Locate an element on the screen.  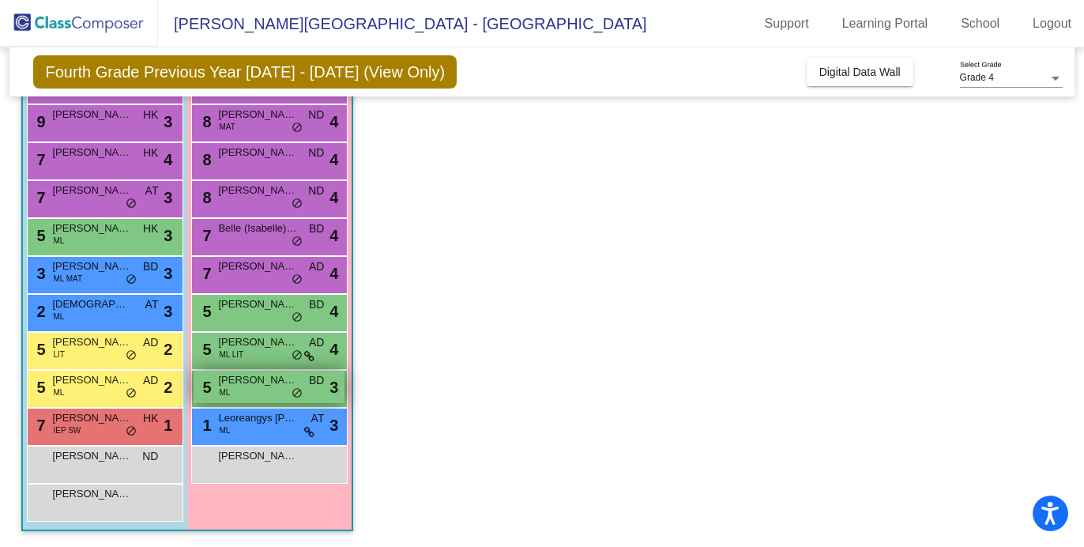
span: IEP SW is located at coordinates (66, 430).